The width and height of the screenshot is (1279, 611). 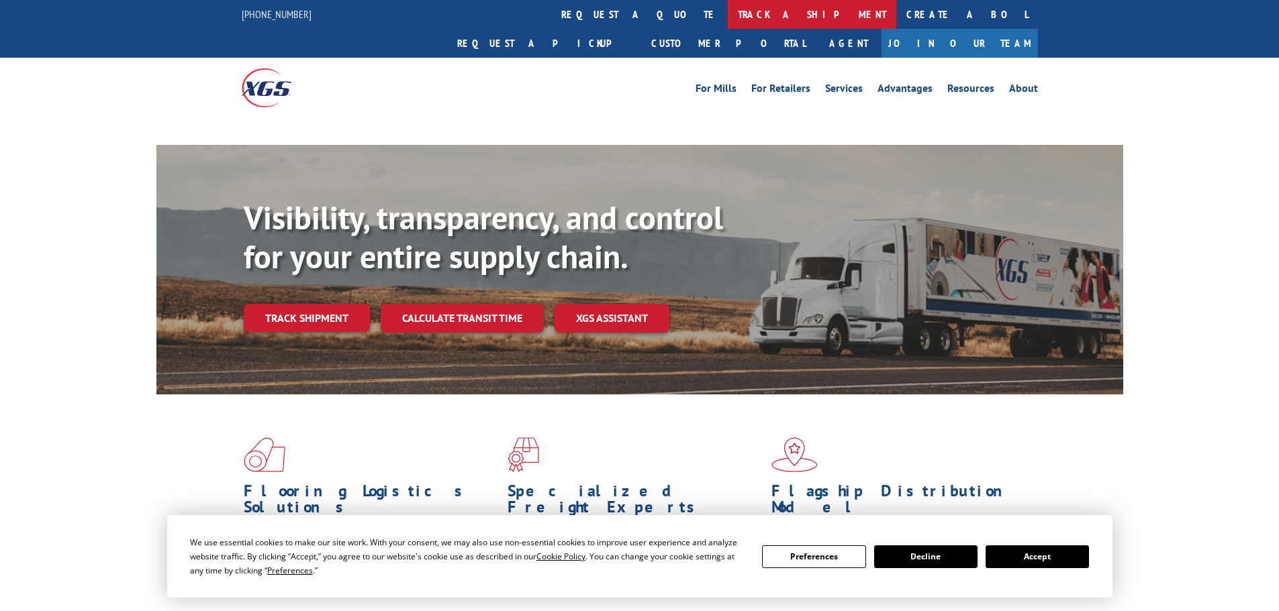 What do you see at coordinates (794, 455) in the screenshot?
I see `img: xgs-icon-flagship-distribution-model-red` at bounding box center [794, 455].